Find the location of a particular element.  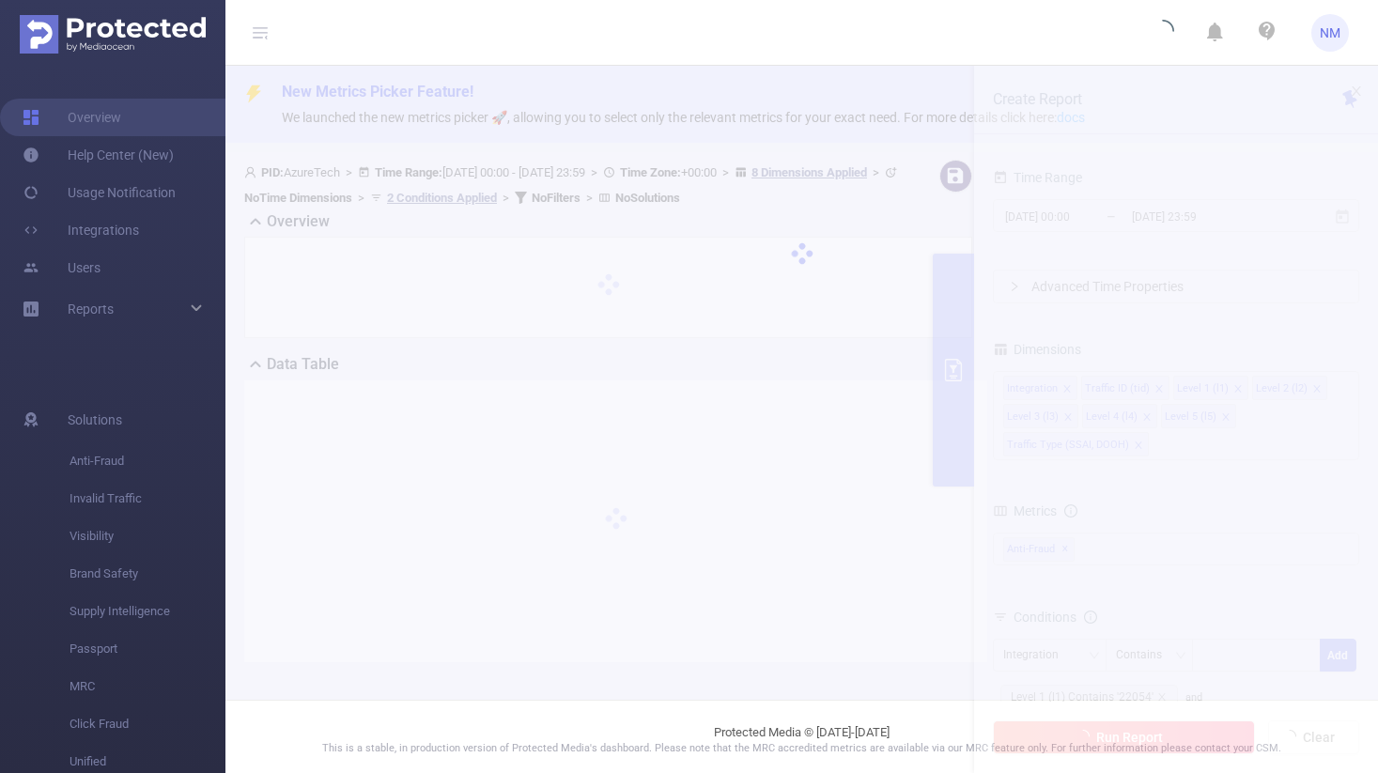

span: Click Fraud is located at coordinates (147, 724).